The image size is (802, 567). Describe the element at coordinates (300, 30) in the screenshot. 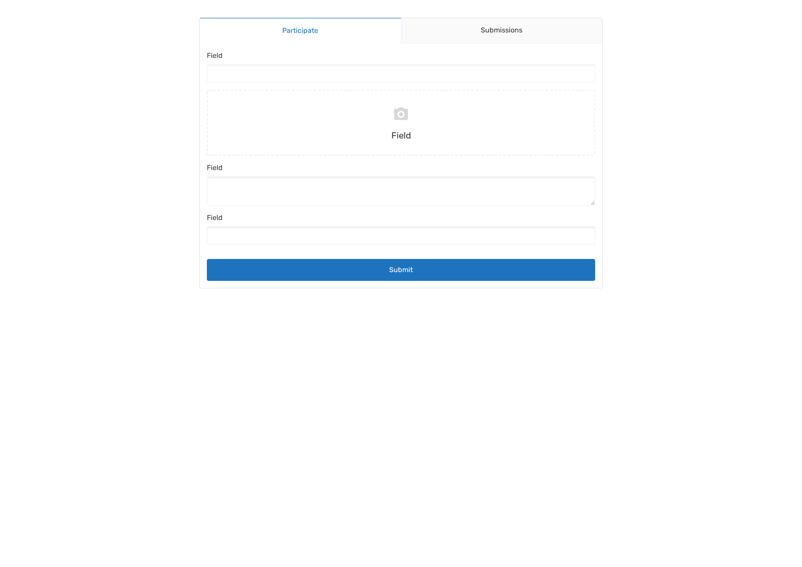

I see `a: Participate` at that location.